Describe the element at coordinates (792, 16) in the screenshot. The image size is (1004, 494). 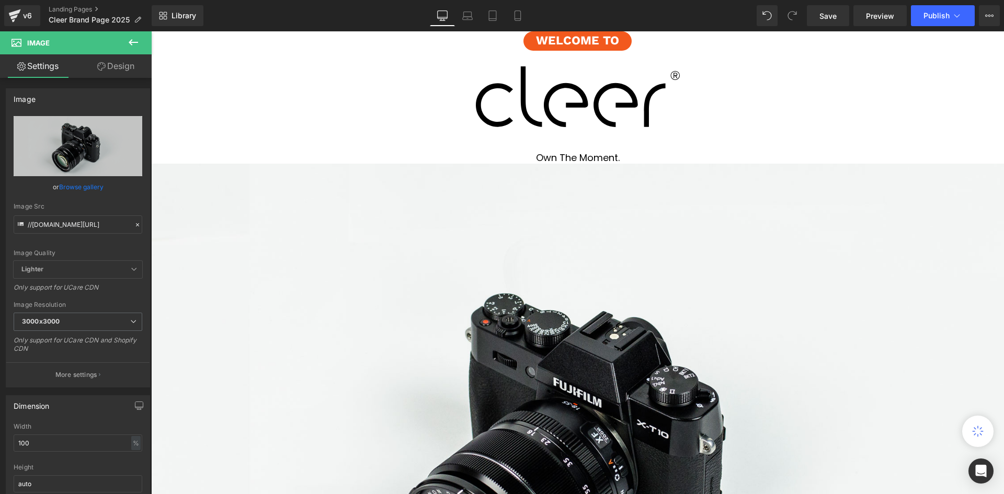
I see `button: Redo` at that location.